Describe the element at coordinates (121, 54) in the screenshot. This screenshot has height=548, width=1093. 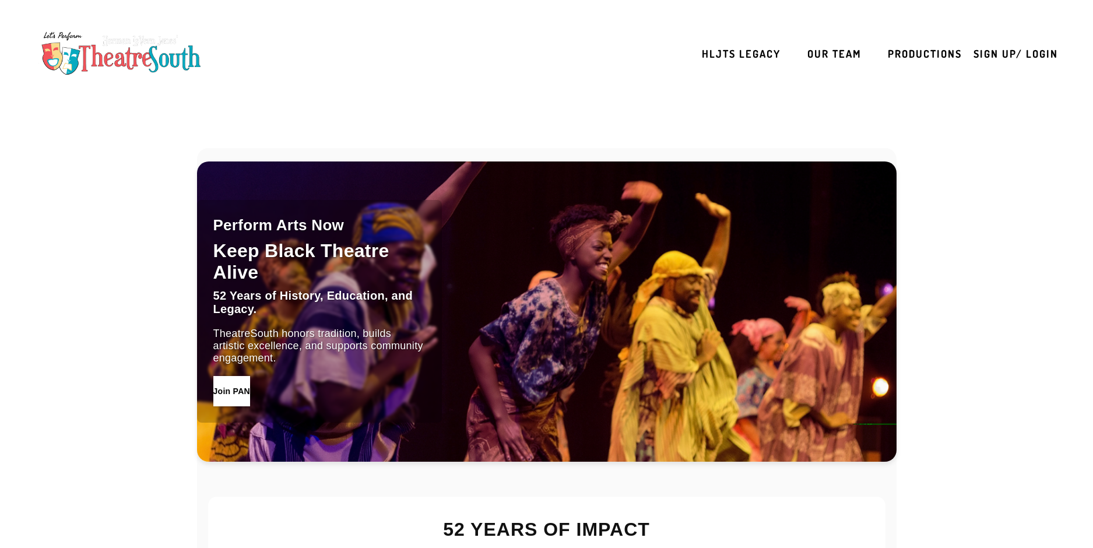
I see `img: TheatreSouth` at that location.